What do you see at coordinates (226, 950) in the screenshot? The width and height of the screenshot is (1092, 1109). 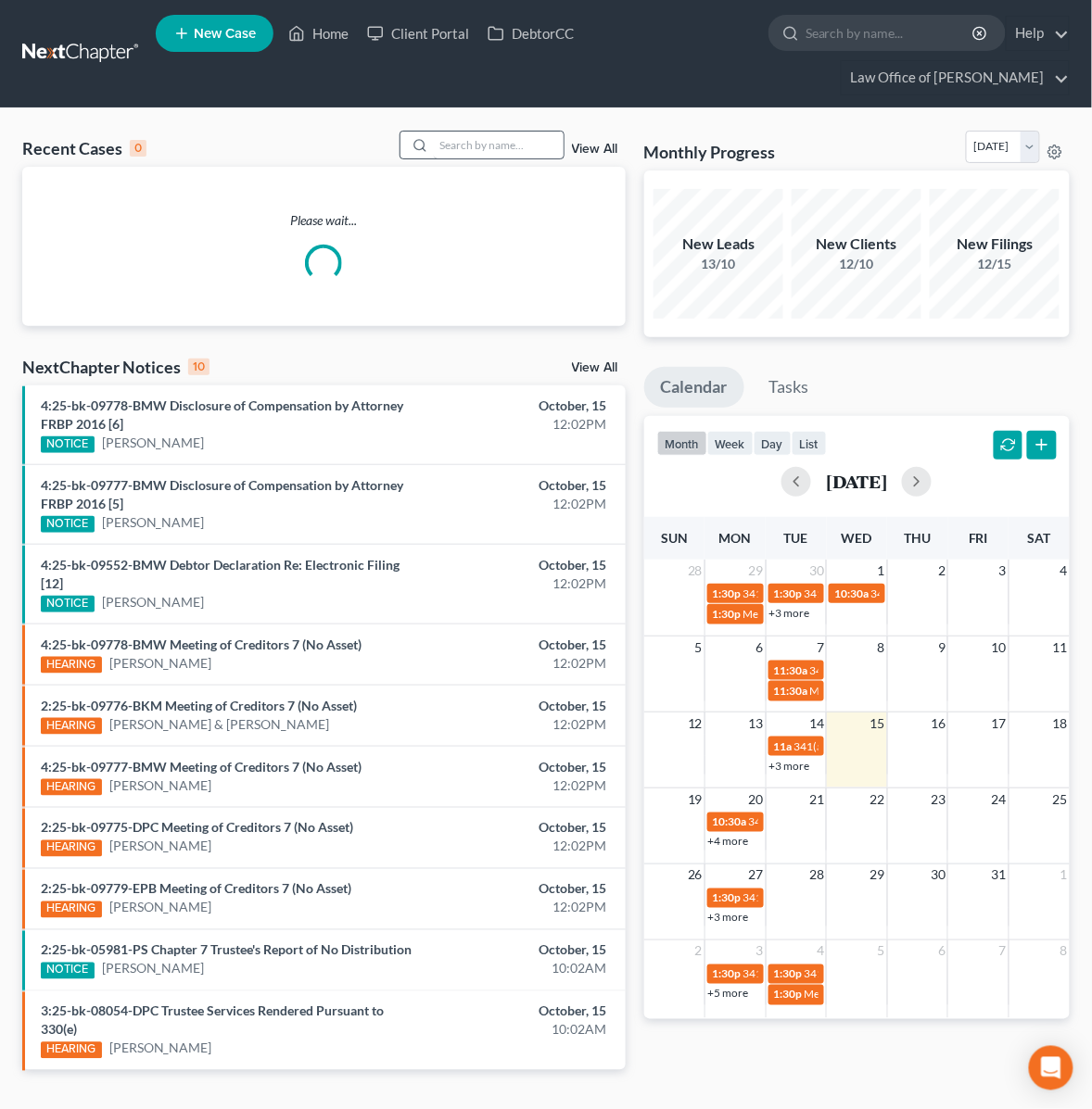 I see `a: 2:25-bk-05981-PS Chapter 7 Trustee's Report of No Distribution` at bounding box center [226, 950].